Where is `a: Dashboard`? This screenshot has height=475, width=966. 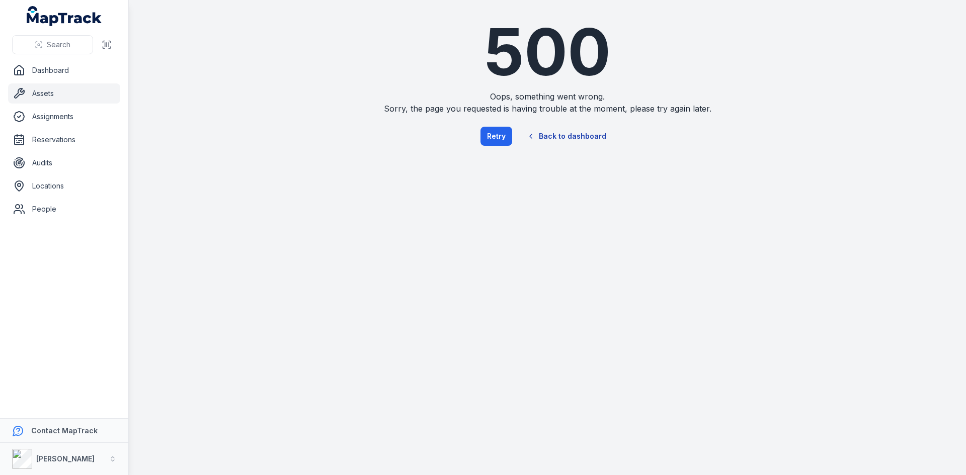
a: Dashboard is located at coordinates (64, 70).